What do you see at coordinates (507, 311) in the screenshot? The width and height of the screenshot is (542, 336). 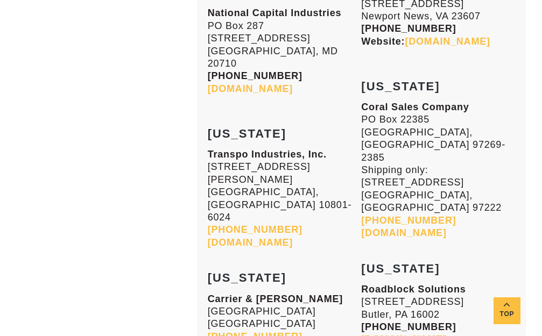 I see `a: Top` at bounding box center [507, 311].